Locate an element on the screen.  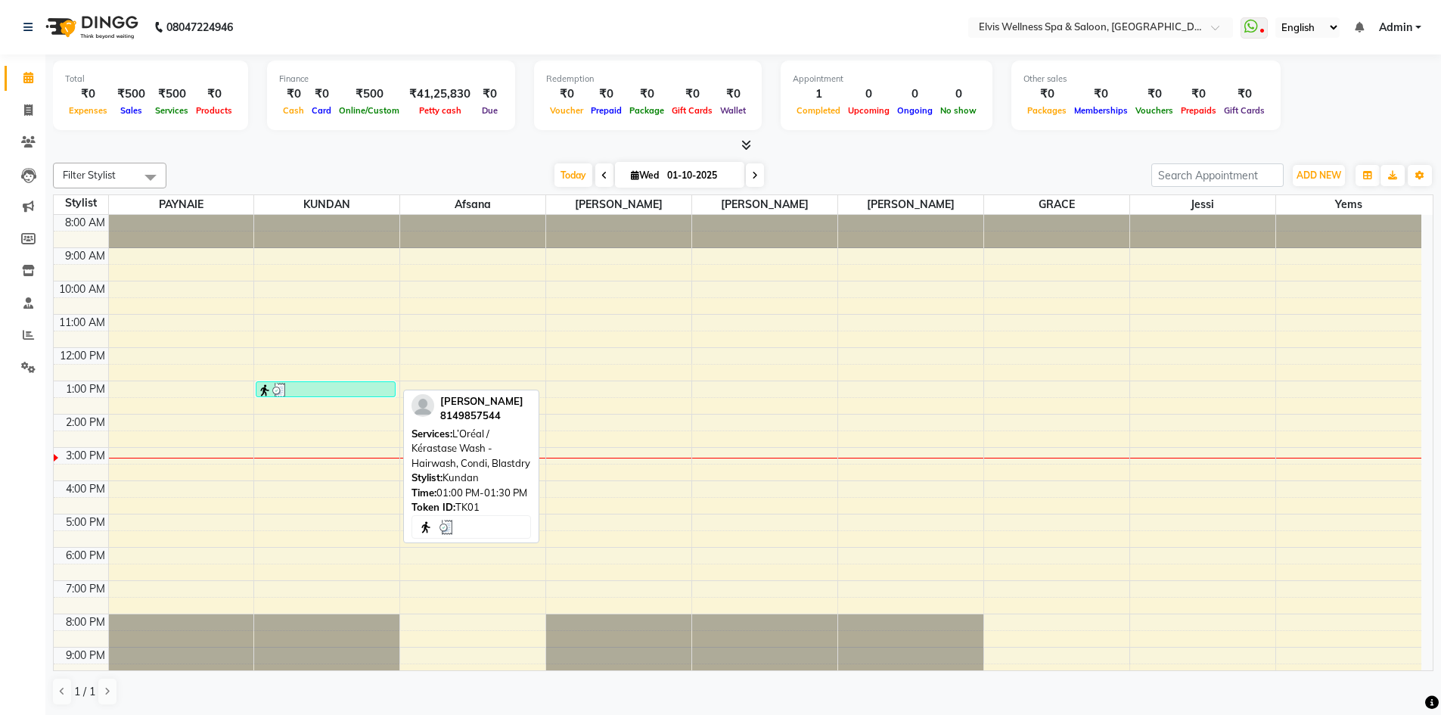
div: Redemption is located at coordinates (648, 79).